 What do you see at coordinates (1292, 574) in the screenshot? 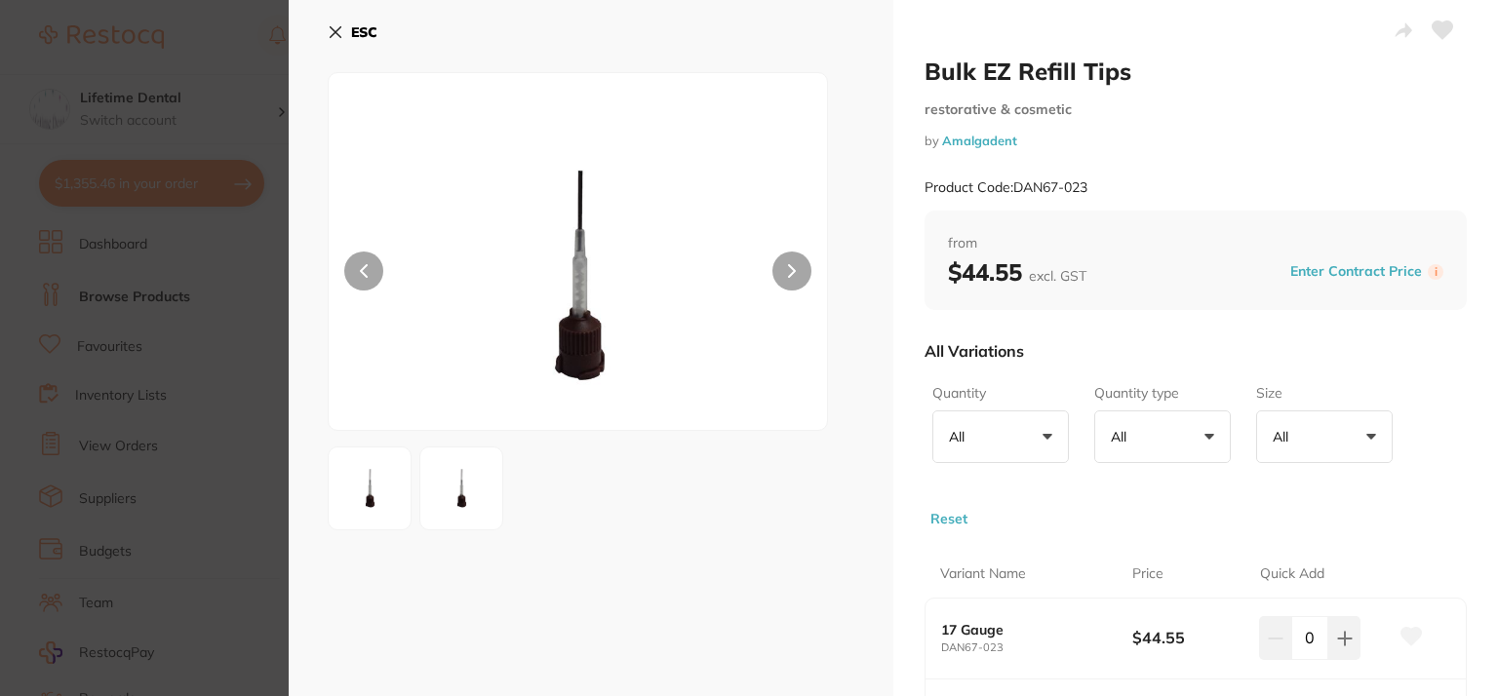
I see `p: Quick Add` at bounding box center [1292, 574].